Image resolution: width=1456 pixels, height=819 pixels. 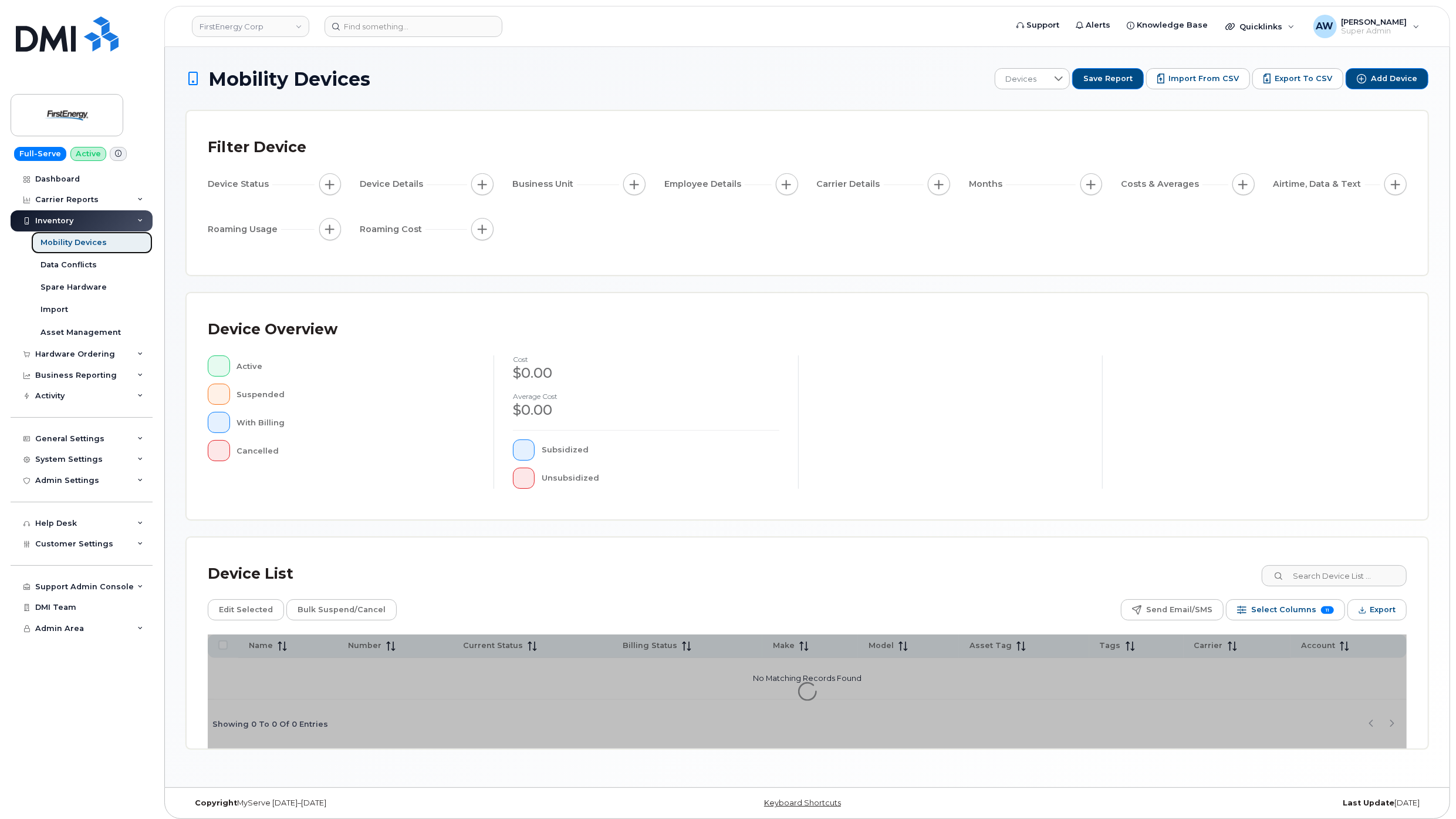 I want to click on div: Device List, so click(x=251, y=573).